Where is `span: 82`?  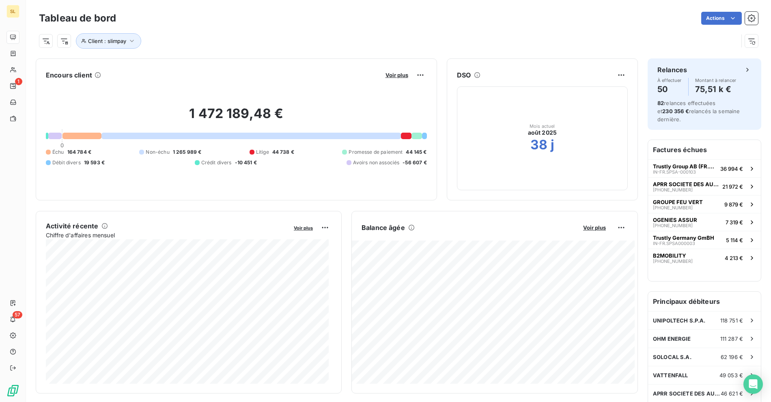 span: 82 is located at coordinates (660, 103).